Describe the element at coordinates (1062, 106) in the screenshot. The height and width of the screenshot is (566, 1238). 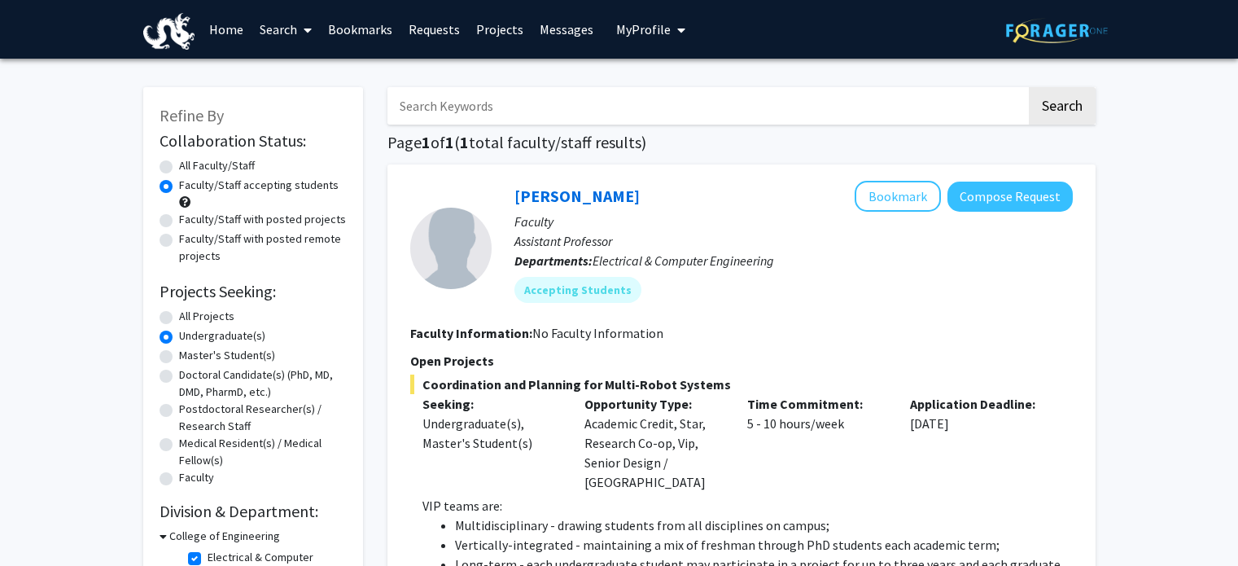
I see `button: Search` at that location.